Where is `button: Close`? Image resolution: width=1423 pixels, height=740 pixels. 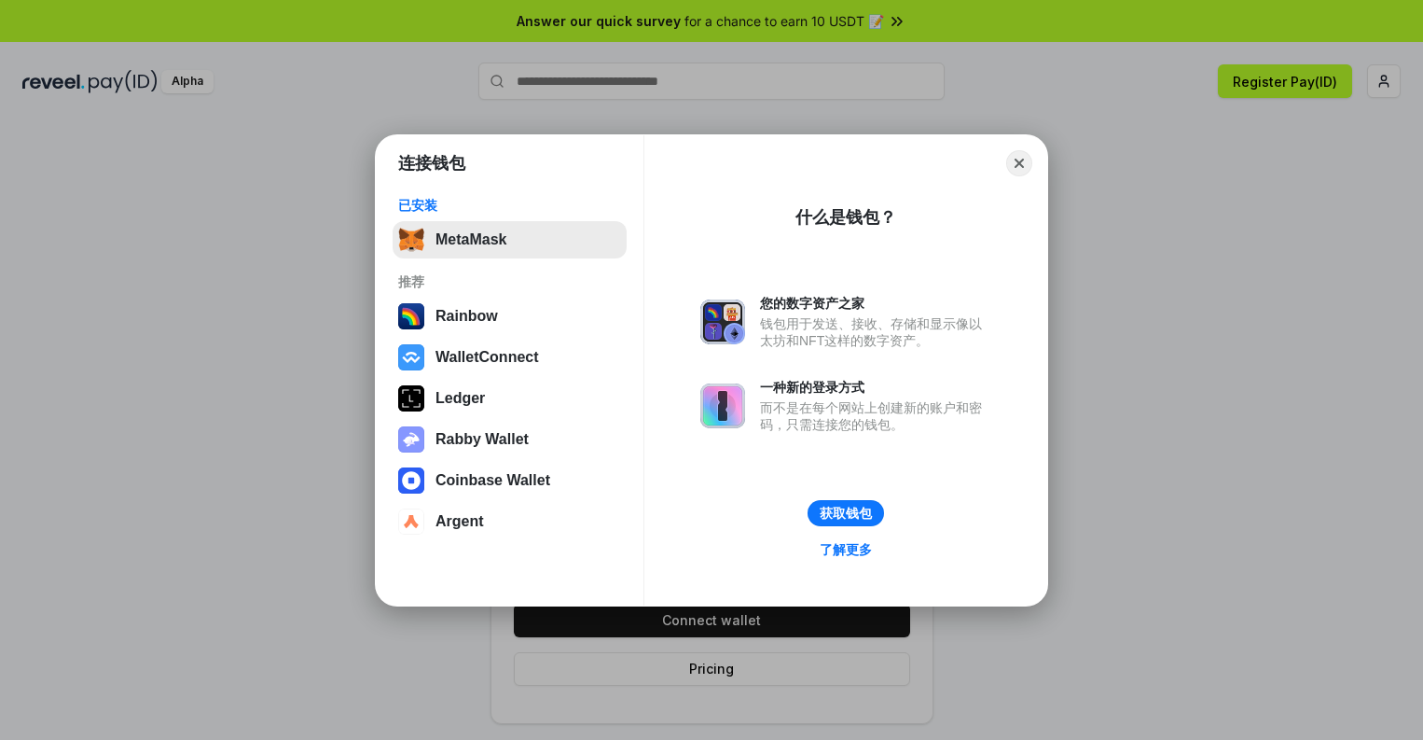 button: Close is located at coordinates (1020, 163).